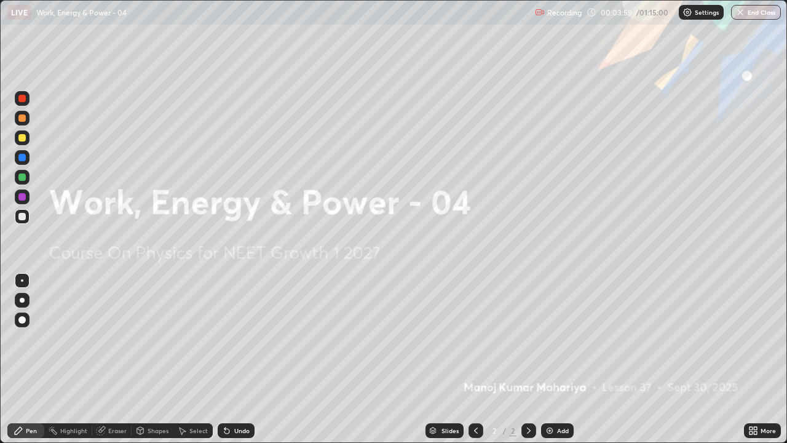  Describe the element at coordinates (564, 12) in the screenshot. I see `p: Recording` at that location.